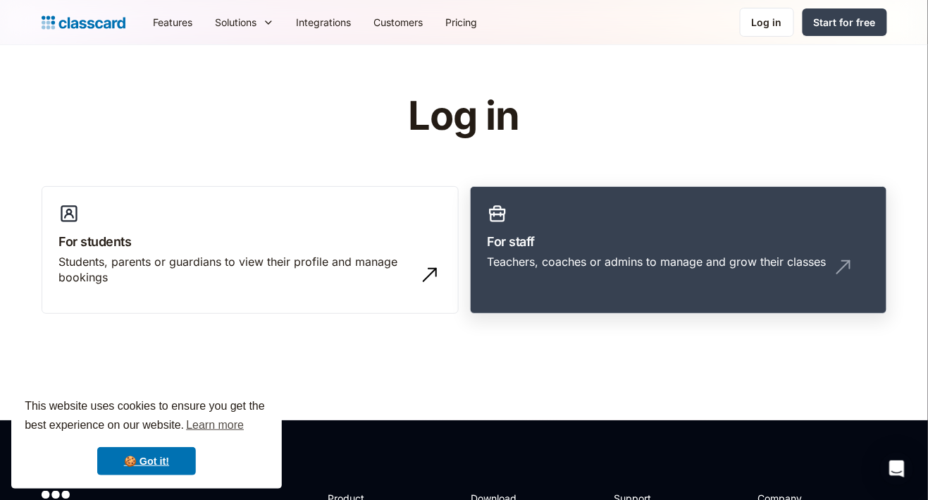 The image size is (928, 500). What do you see at coordinates (897, 469) in the screenshot?
I see `div: Open Intercom Messenger` at bounding box center [897, 469].